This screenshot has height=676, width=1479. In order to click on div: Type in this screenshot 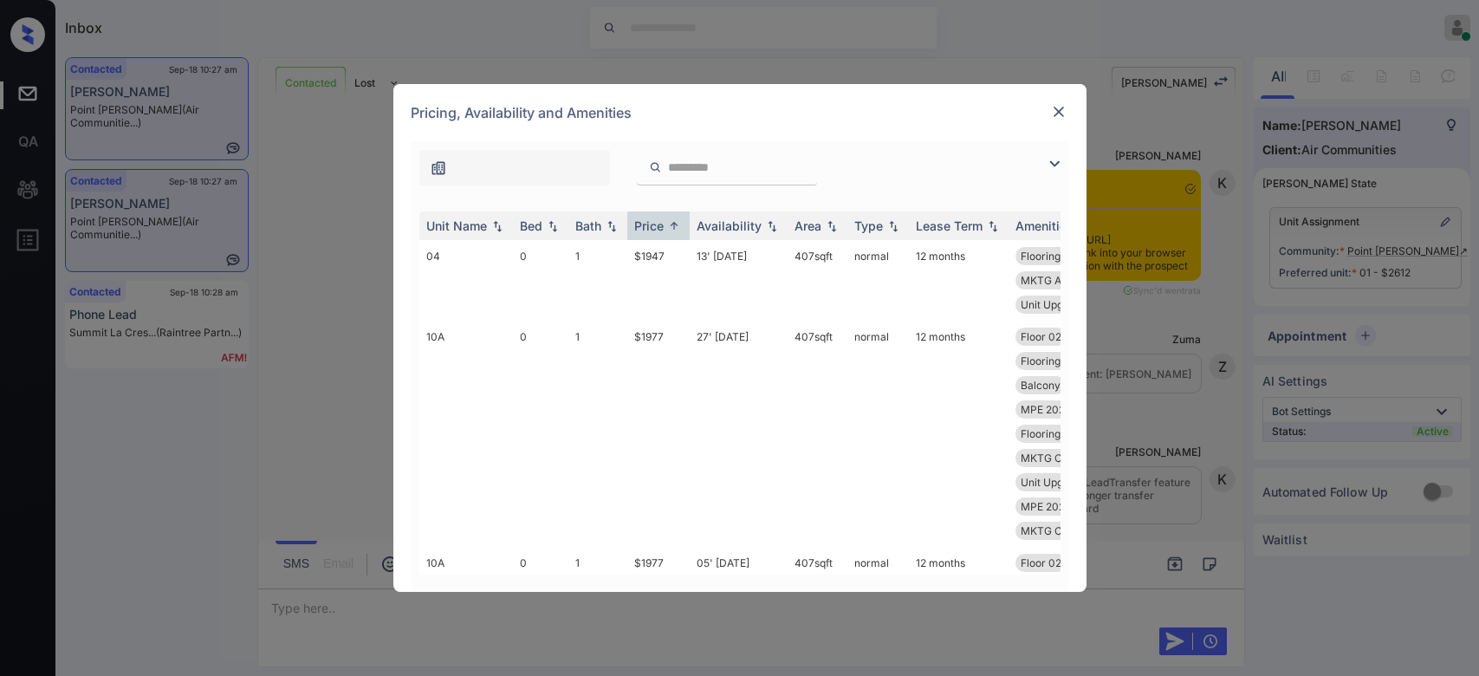, I will do `click(868, 225)`.